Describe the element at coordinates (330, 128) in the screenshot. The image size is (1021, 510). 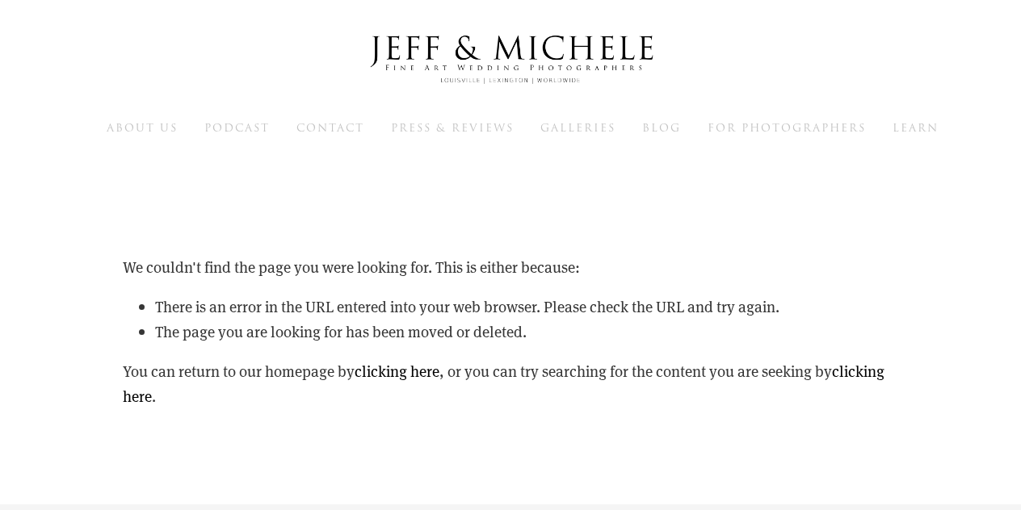
I see `span: Contact` at that location.